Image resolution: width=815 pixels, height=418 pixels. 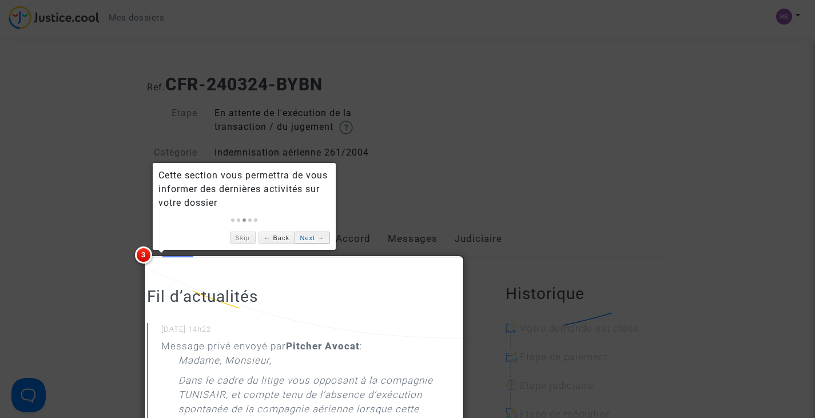 I want to click on a: Skip, so click(x=243, y=237).